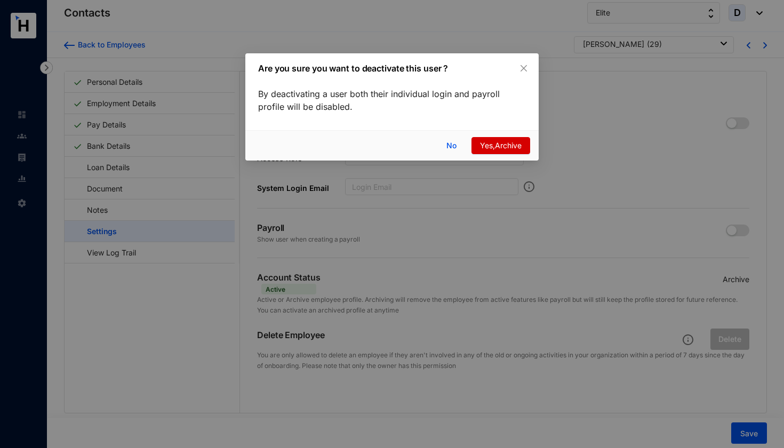  Describe the element at coordinates (501, 146) in the screenshot. I see `span: Yes,Archive` at that location.